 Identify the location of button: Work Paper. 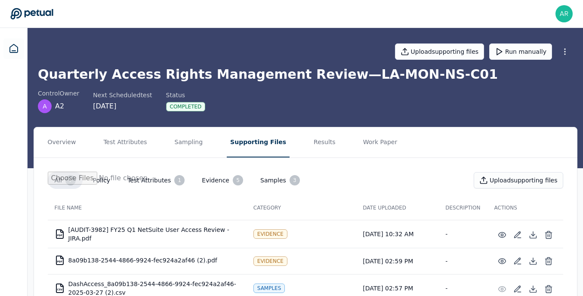
(380, 142).